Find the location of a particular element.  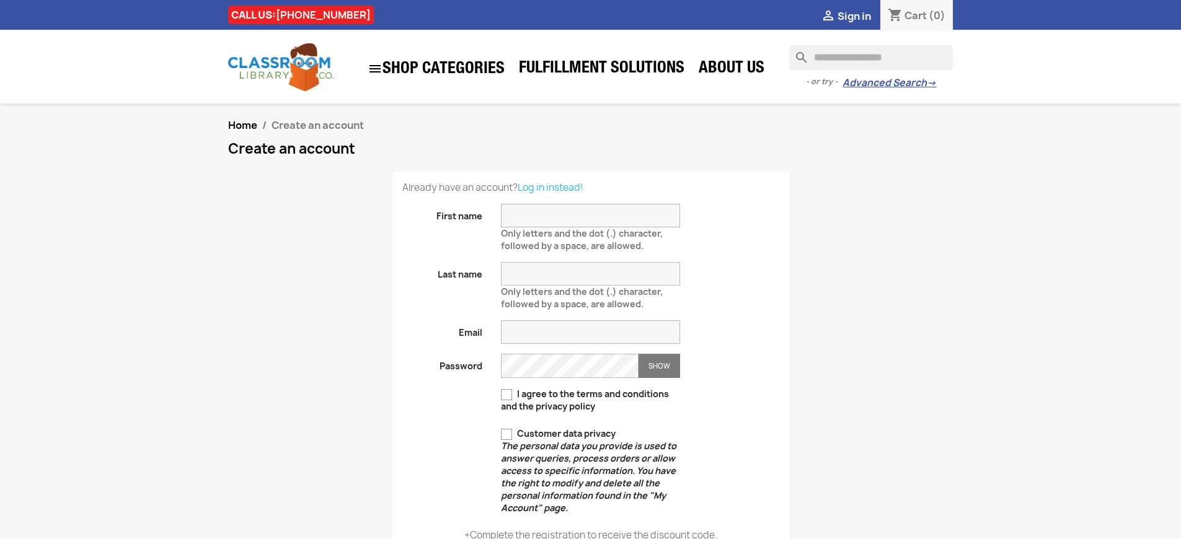

h1: Create an account is located at coordinates (591, 149).